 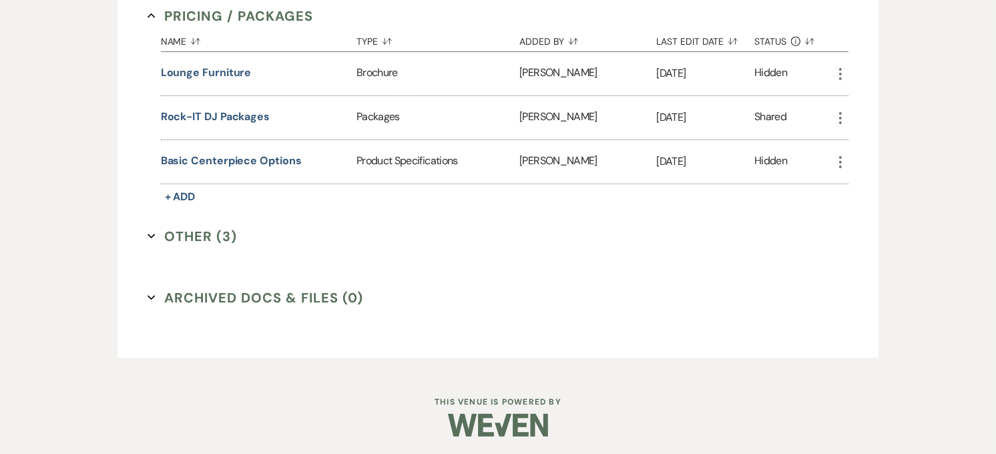 What do you see at coordinates (438, 73) in the screenshot?
I see `div: Brochure` at bounding box center [438, 73].